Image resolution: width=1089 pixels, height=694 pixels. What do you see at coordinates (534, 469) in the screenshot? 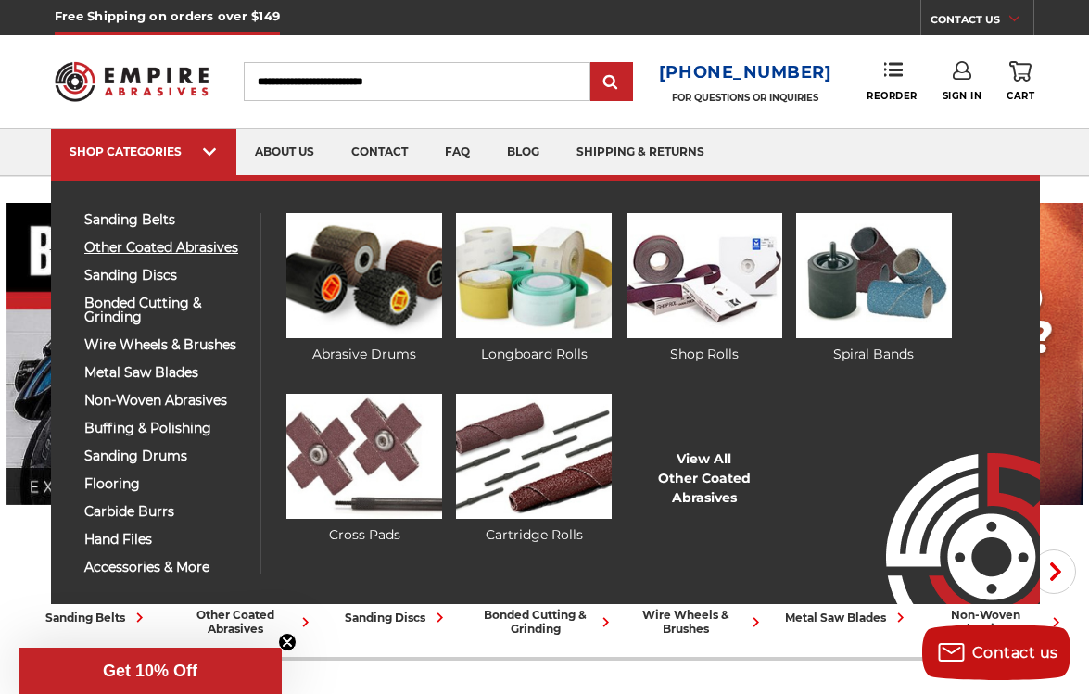
I see `a: Cartridge Rolls` at bounding box center [534, 469].